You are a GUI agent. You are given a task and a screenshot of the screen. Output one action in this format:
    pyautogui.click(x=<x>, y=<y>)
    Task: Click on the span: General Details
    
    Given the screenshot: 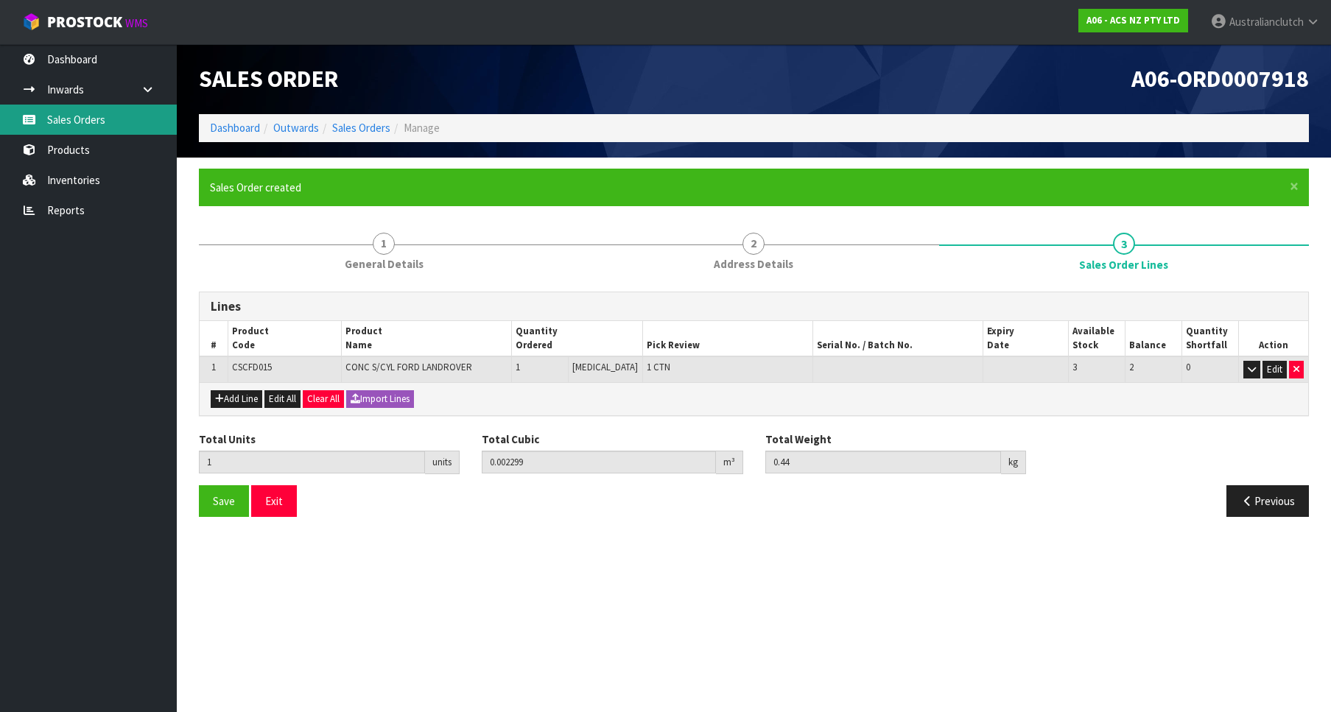 What is the action you would take?
    pyautogui.click(x=384, y=264)
    